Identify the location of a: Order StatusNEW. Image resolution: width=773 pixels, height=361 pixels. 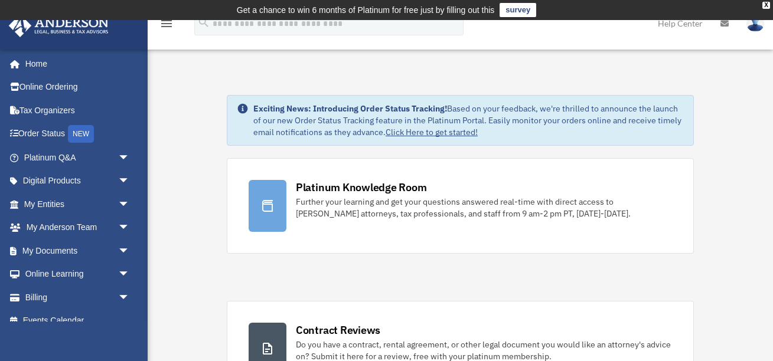
(78, 134).